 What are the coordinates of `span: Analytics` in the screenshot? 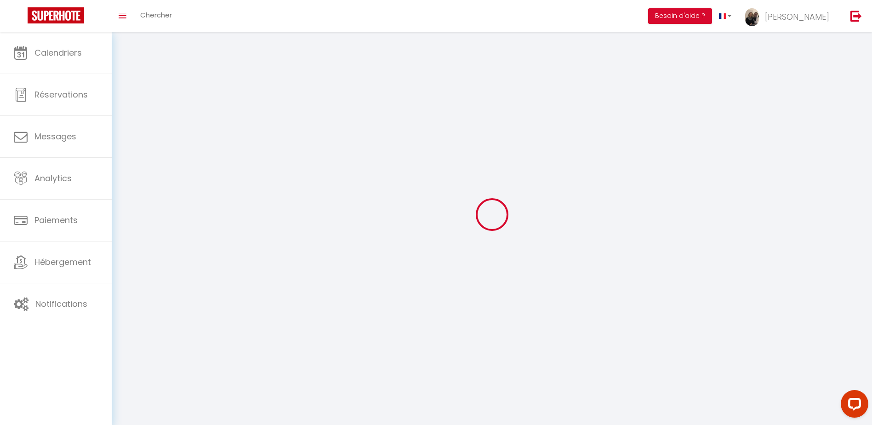 It's located at (53, 178).